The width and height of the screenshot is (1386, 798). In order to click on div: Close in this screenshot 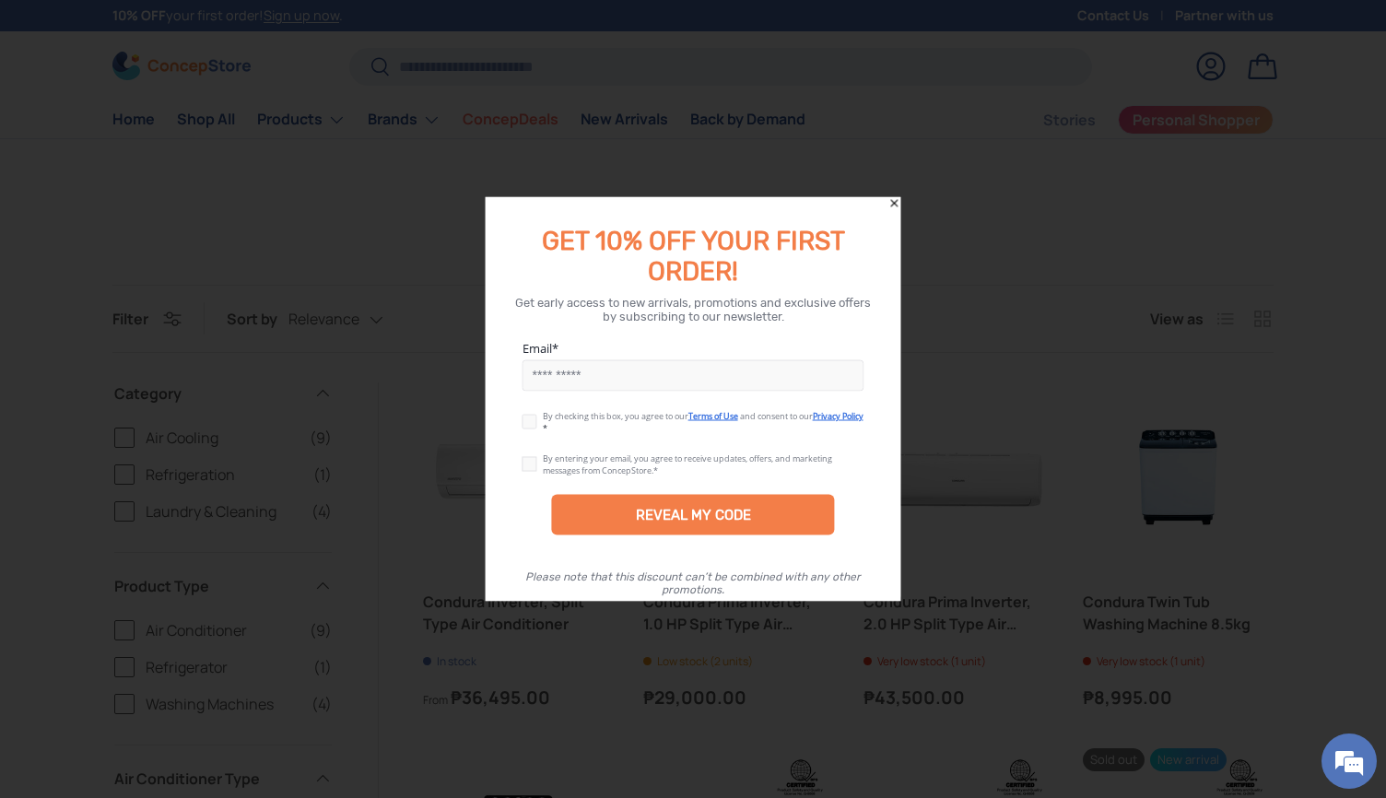, I will do `click(895, 204)`.